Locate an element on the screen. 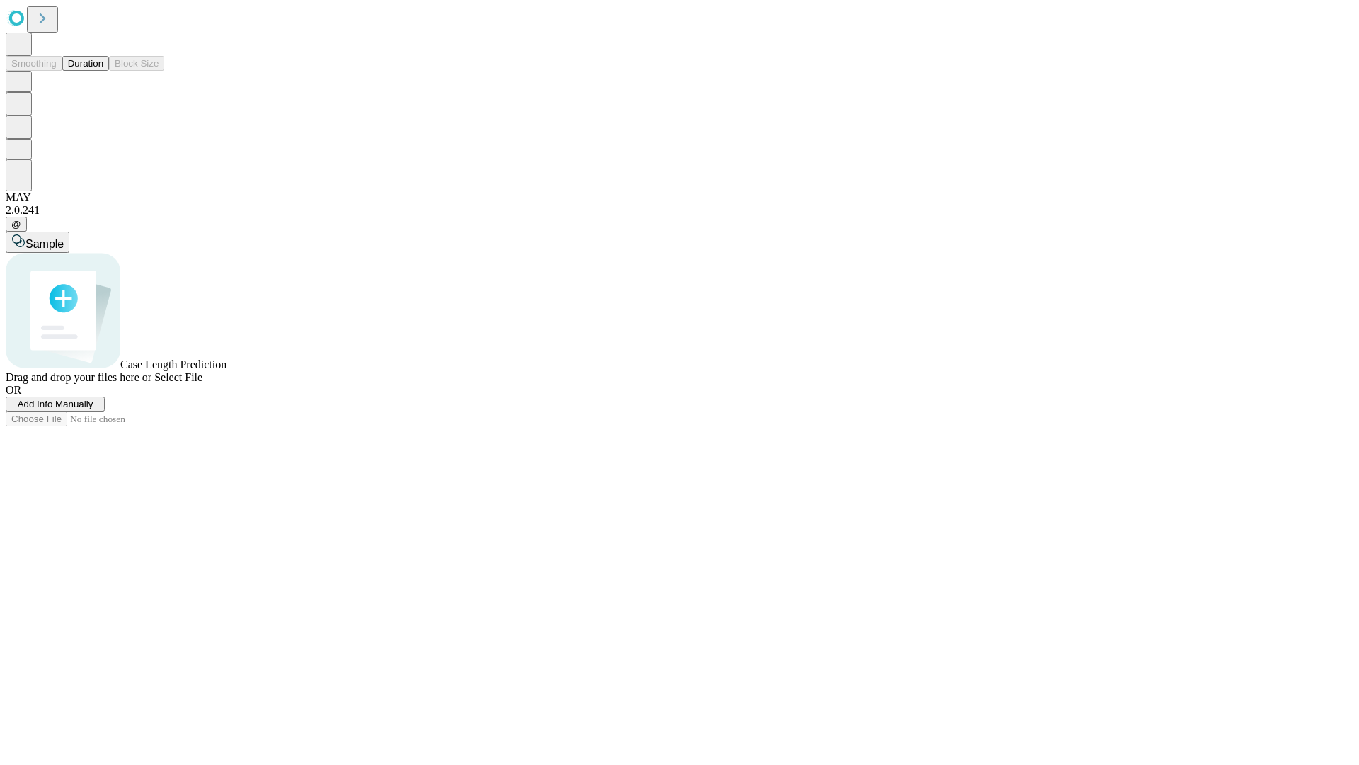 The width and height of the screenshot is (1359, 765). span: Add Info Manually is located at coordinates (55, 404).